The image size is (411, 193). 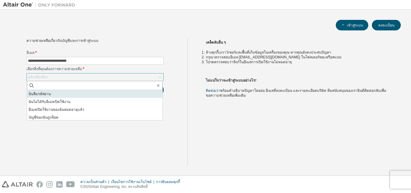 I want to click on img: อัลแตร์วัน, so click(x=41, y=5).